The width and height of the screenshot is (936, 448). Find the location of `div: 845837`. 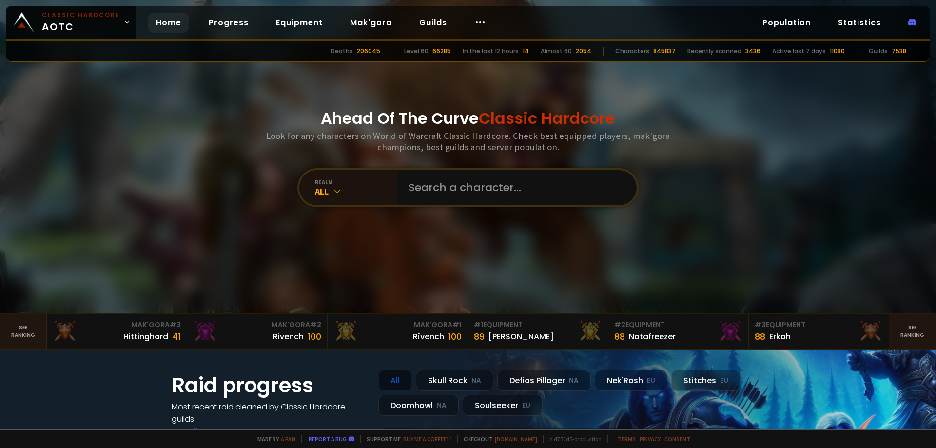

div: 845837 is located at coordinates (664, 51).